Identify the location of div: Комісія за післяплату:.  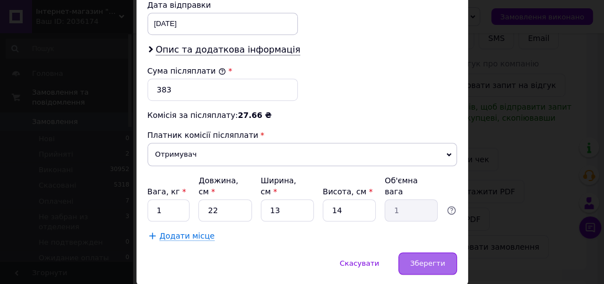
(302, 115).